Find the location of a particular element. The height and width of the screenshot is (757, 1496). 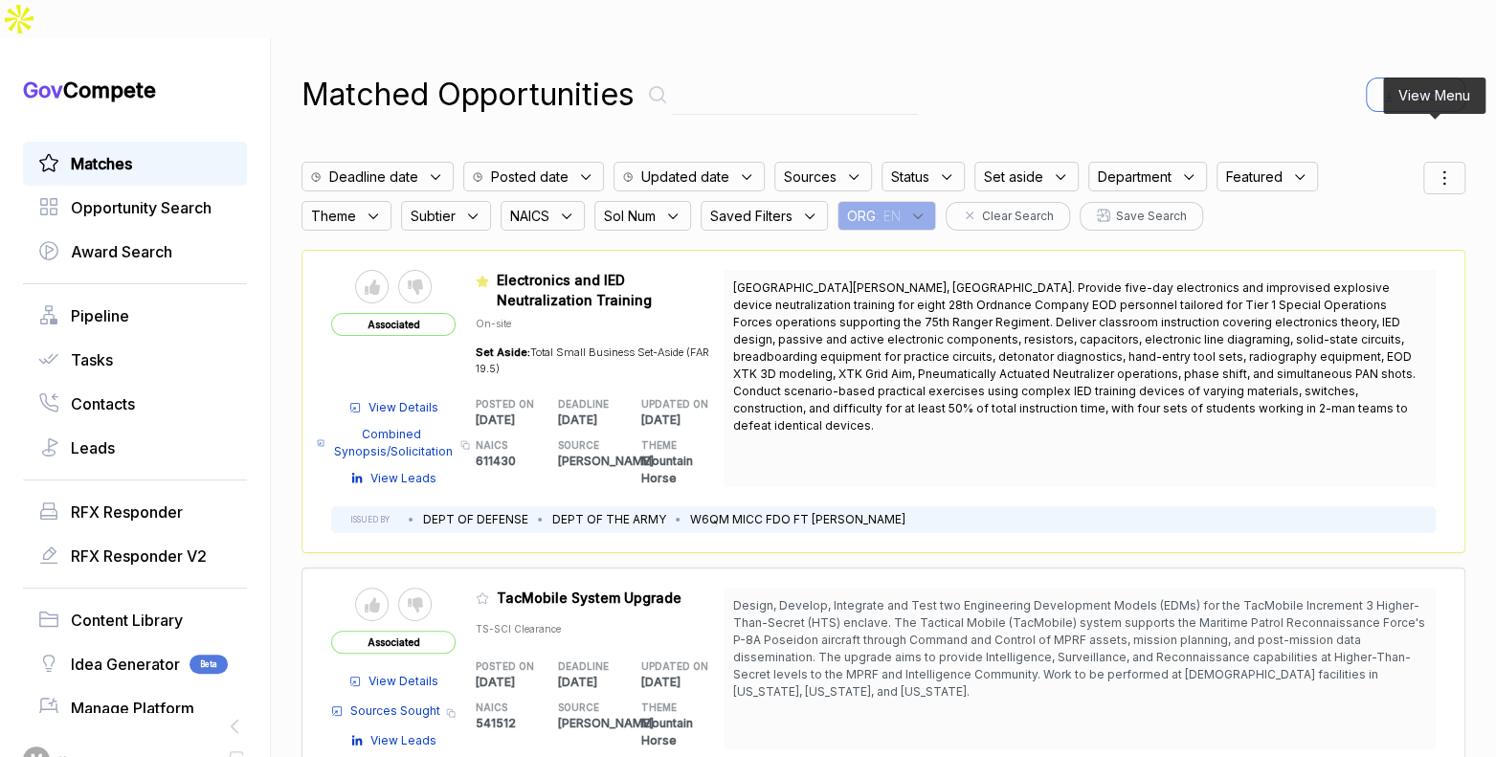

a: RFX Responder is located at coordinates (135, 512).